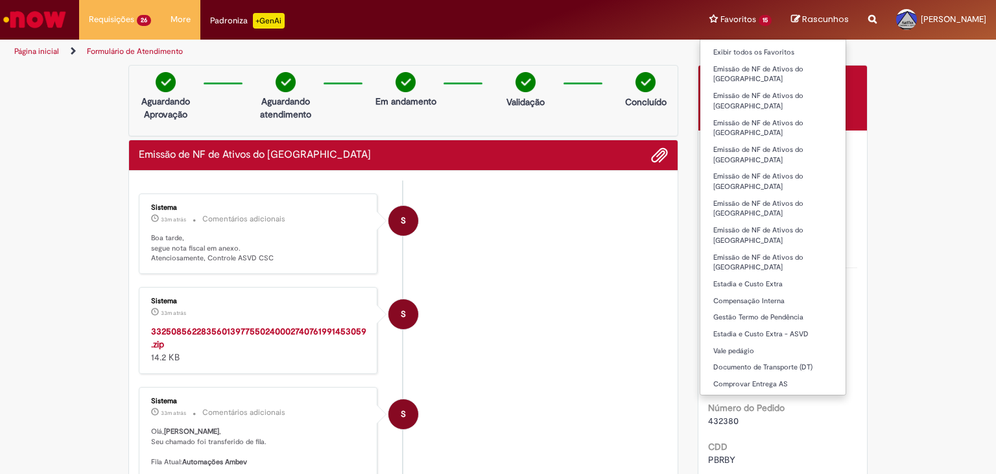 The width and height of the screenshot is (996, 474). I want to click on a: 33250856228356013977550240002740761991453059.zip, so click(259, 337).